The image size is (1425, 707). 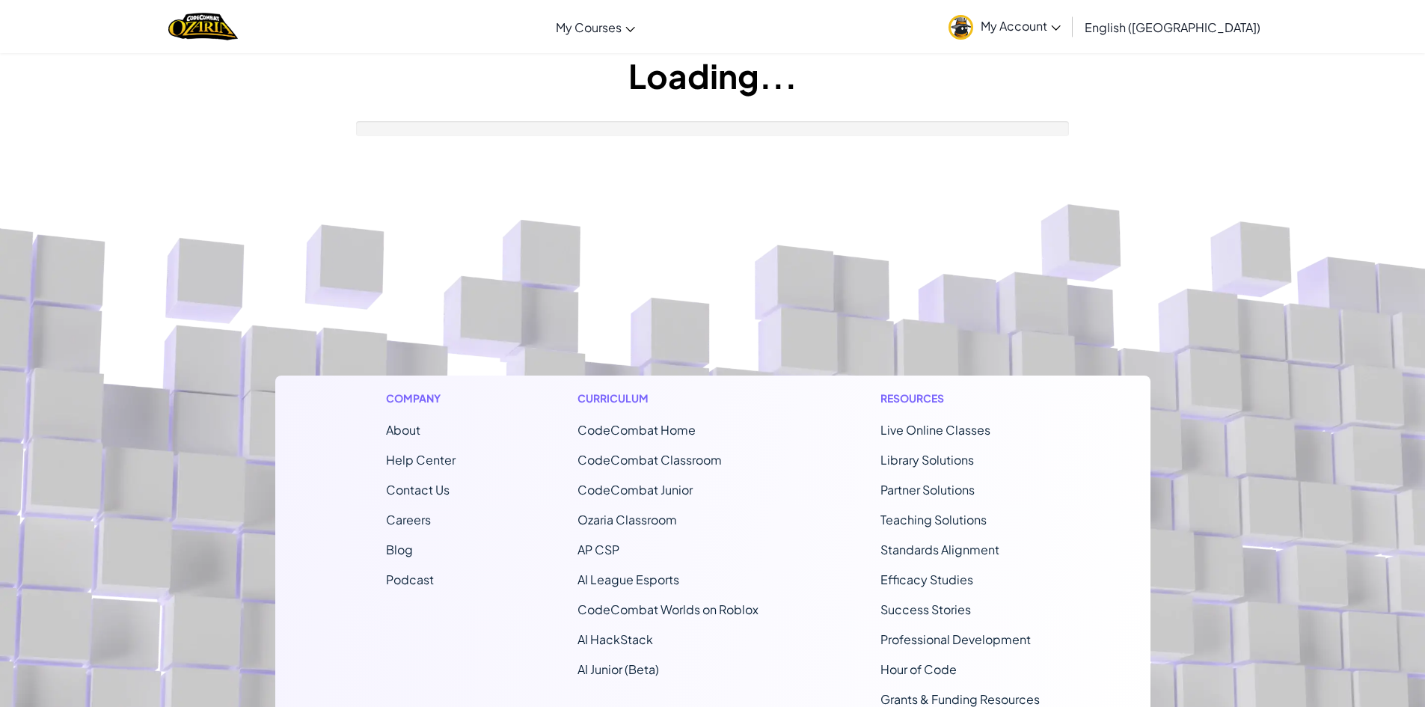 What do you see at coordinates (919, 669) in the screenshot?
I see `a: Hour of Code` at bounding box center [919, 669].